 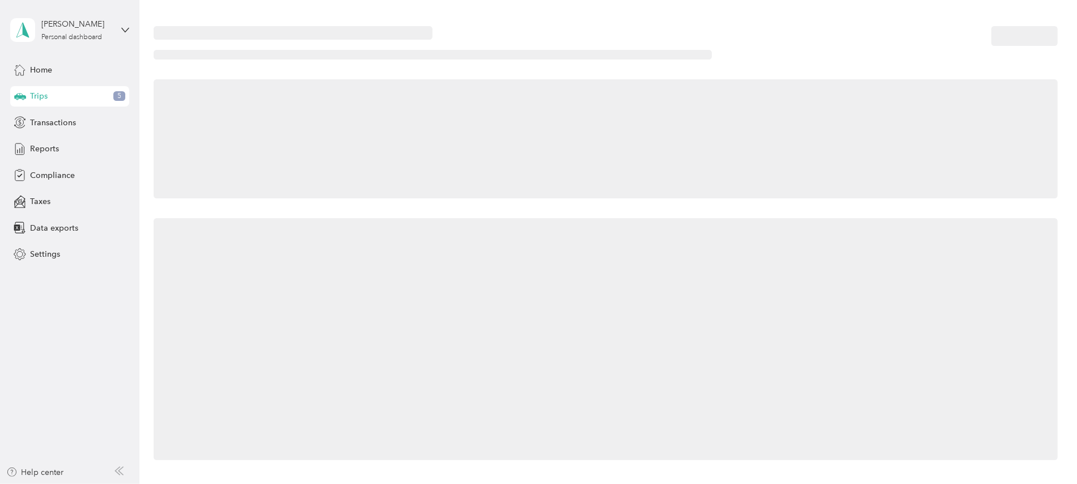 What do you see at coordinates (35, 472) in the screenshot?
I see `div: Help center` at bounding box center [35, 472].